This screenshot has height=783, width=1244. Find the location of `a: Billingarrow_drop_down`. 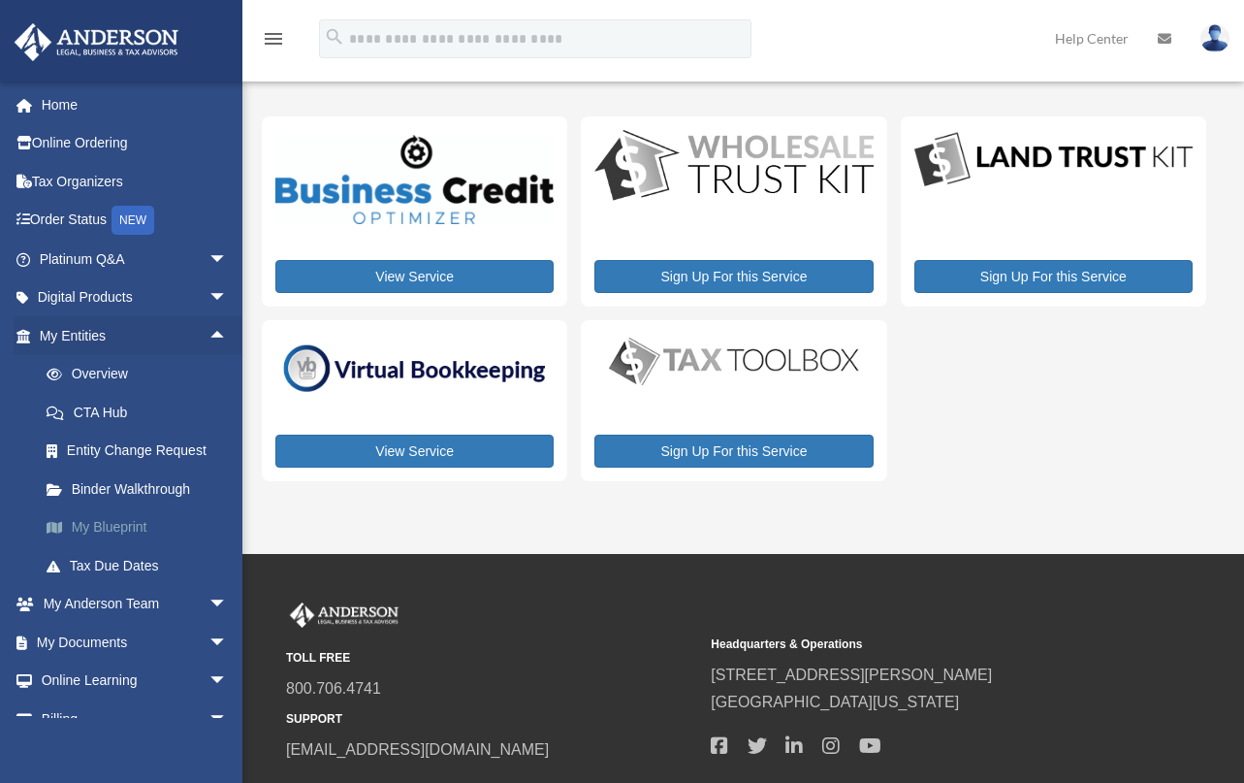

a: Billingarrow_drop_down is located at coordinates (135, 719).